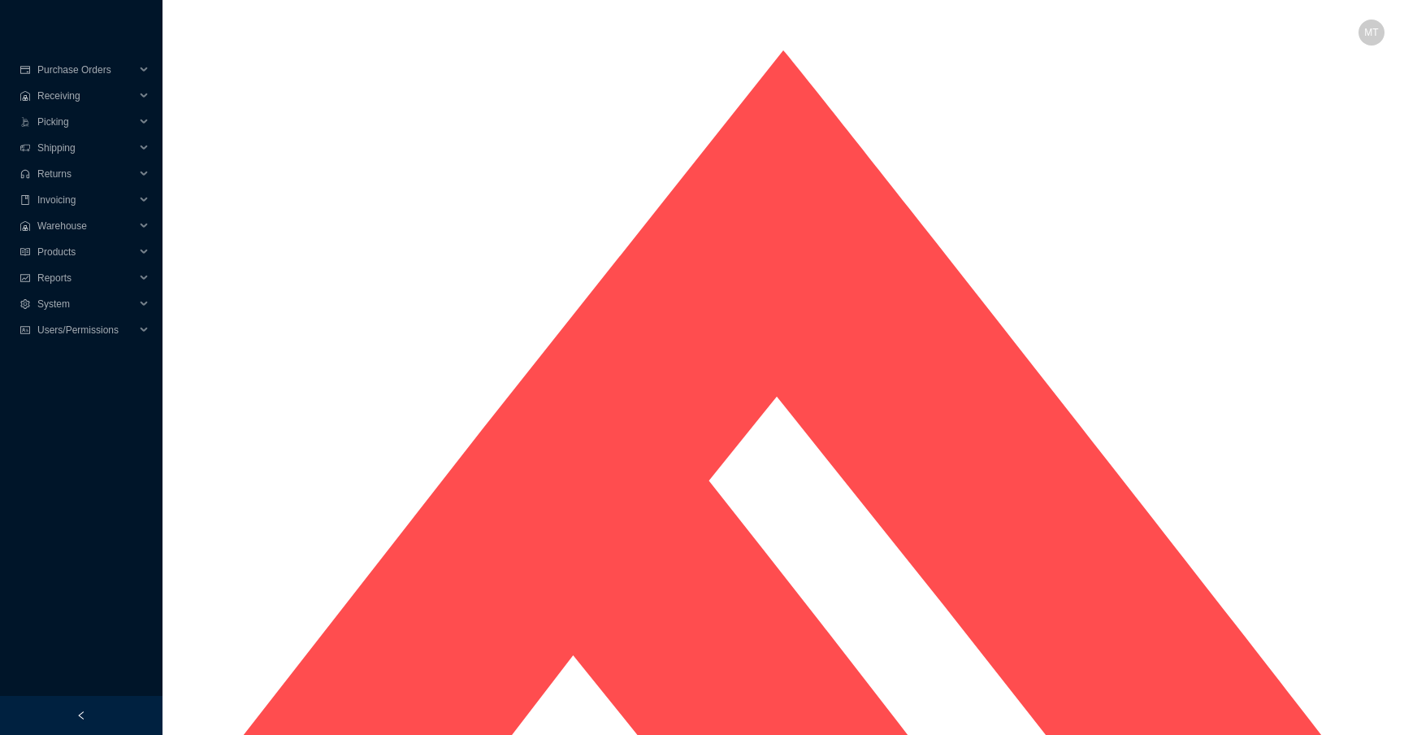 The image size is (1404, 735). I want to click on span: Warehouse, so click(86, 226).